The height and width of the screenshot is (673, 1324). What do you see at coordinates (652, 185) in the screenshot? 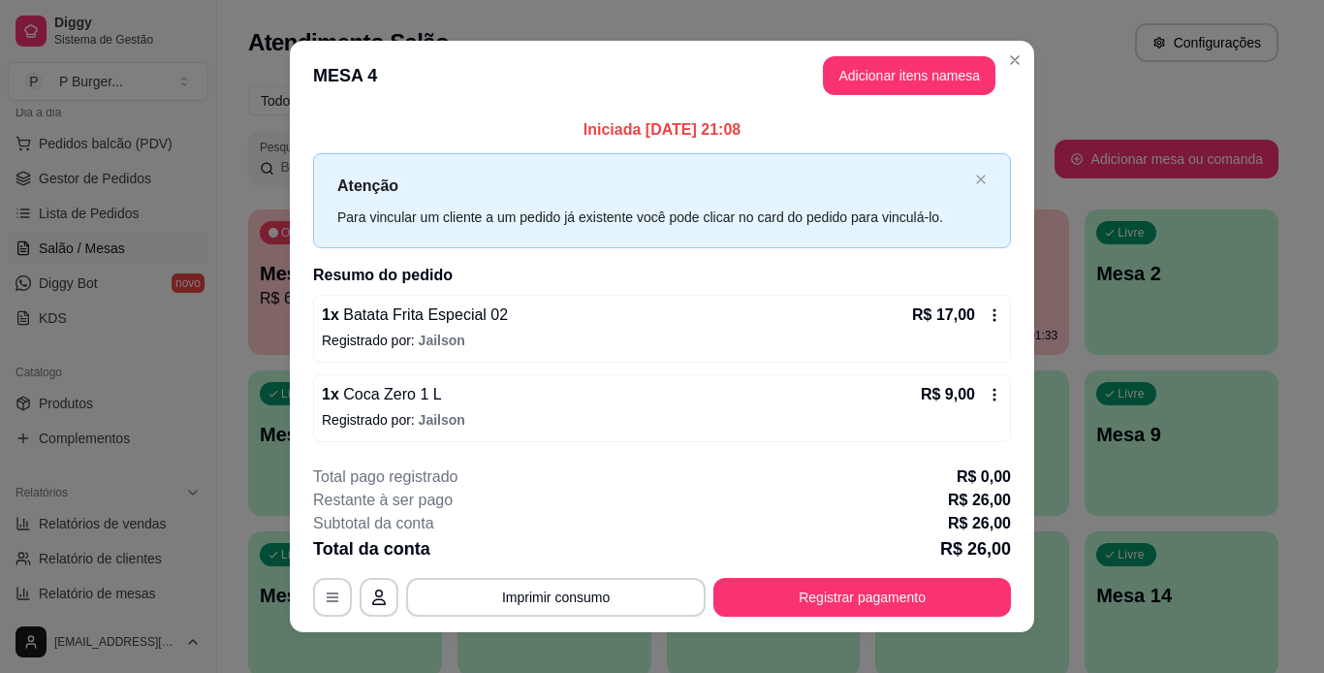
I see `p: Atenção` at bounding box center [652, 185].